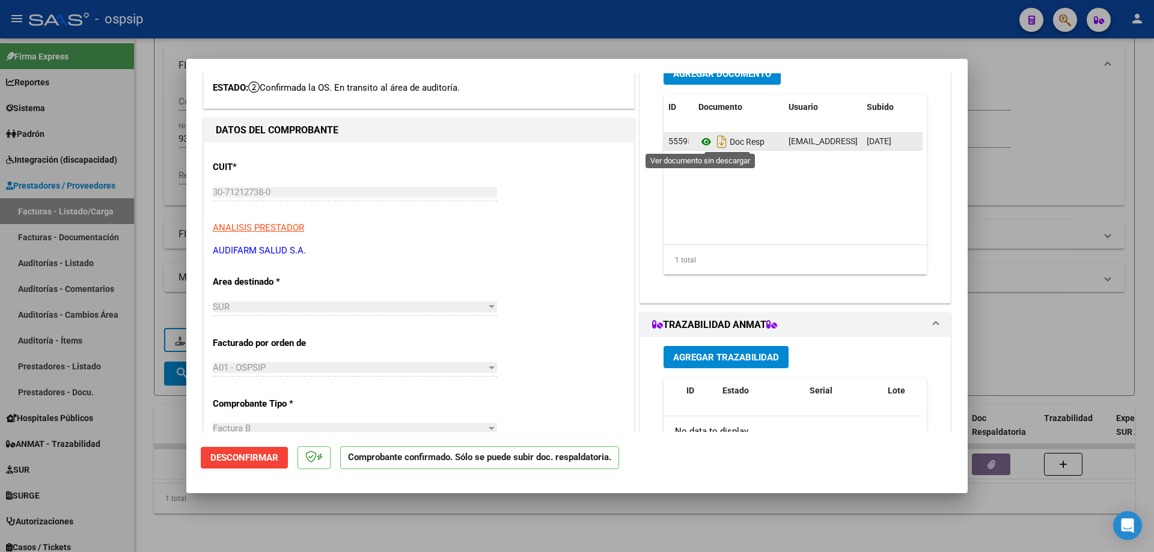 Image resolution: width=1154 pixels, height=552 pixels. Describe the element at coordinates (275, 167) in the screenshot. I see `p: CUIT` at that location.